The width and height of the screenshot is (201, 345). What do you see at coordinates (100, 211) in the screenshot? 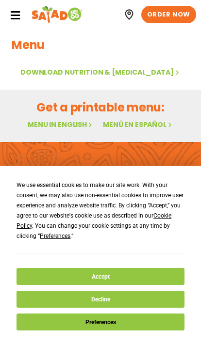
I see `div: We use essential cookies to make our site work. With your consent, we may also use non-essential ...` at bounding box center [100, 211].